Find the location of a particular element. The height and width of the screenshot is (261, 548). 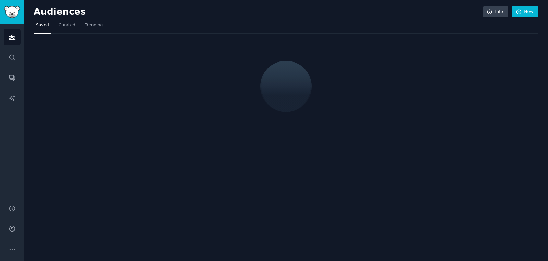

span: Trending is located at coordinates (94, 25).